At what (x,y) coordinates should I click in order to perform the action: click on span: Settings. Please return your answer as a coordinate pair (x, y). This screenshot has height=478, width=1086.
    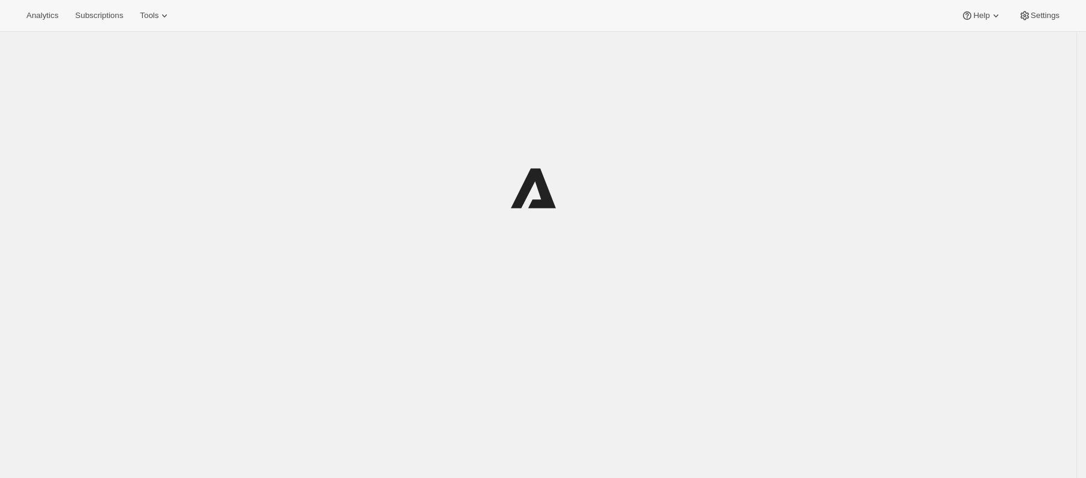
    Looking at the image, I should click on (1045, 16).